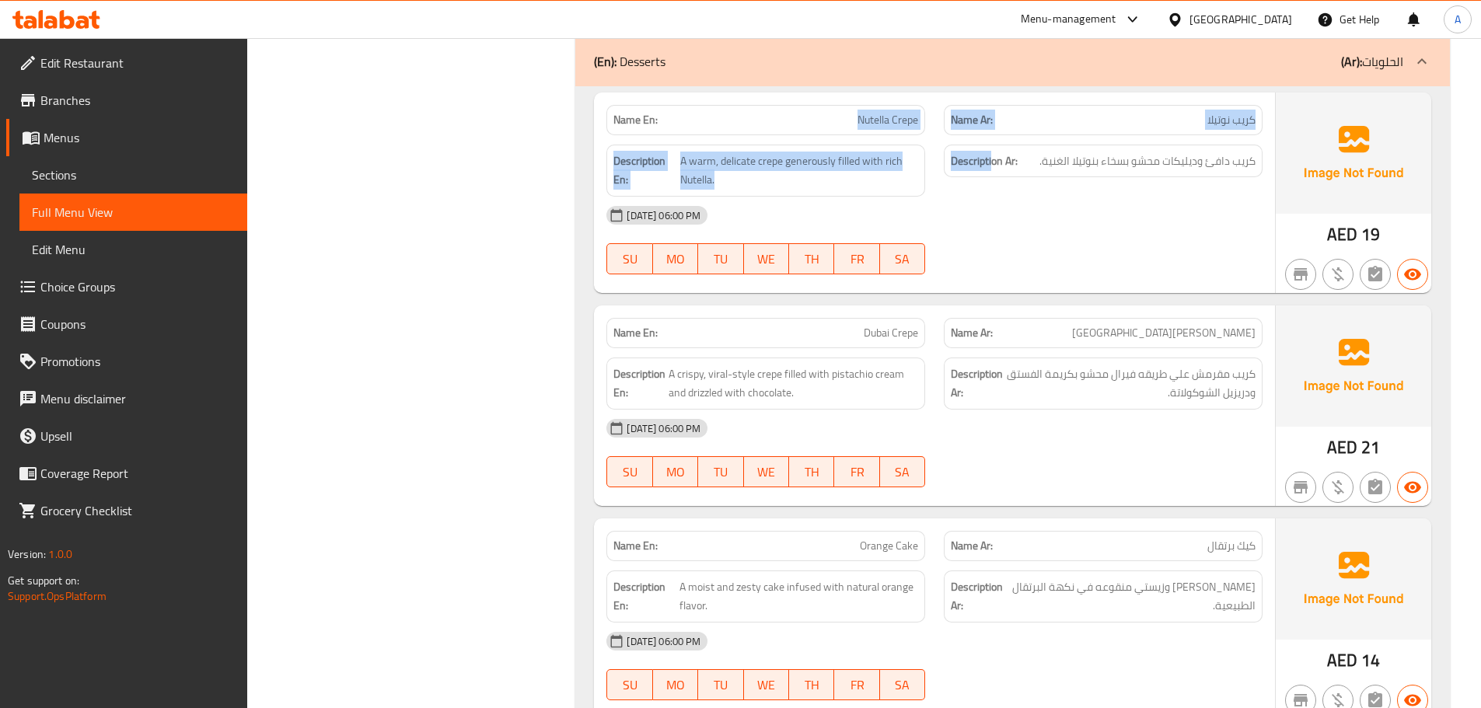 The image size is (1481, 708). Describe the element at coordinates (798, 596) in the screenshot. I see `span: A moist and zesty cake infused with natural orange flavor.` at that location.